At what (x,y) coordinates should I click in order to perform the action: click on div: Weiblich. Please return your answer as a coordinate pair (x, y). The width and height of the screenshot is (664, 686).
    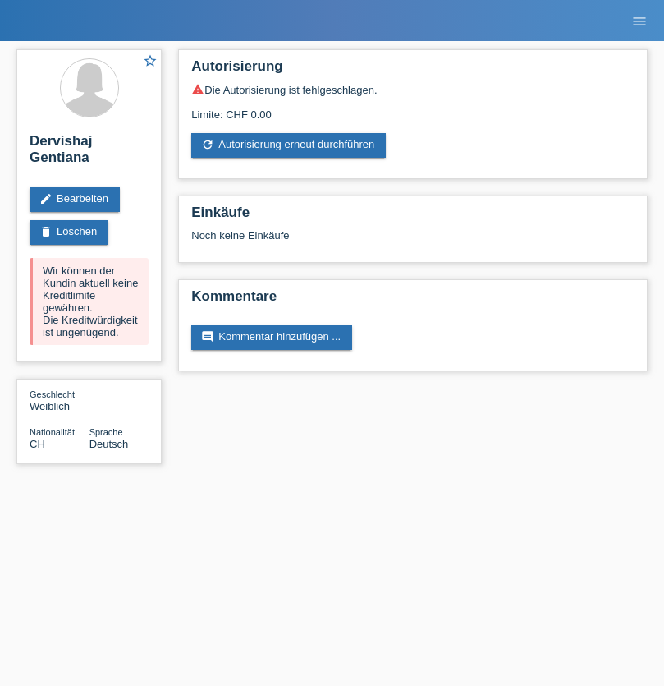
    Looking at the image, I should click on (59, 400).